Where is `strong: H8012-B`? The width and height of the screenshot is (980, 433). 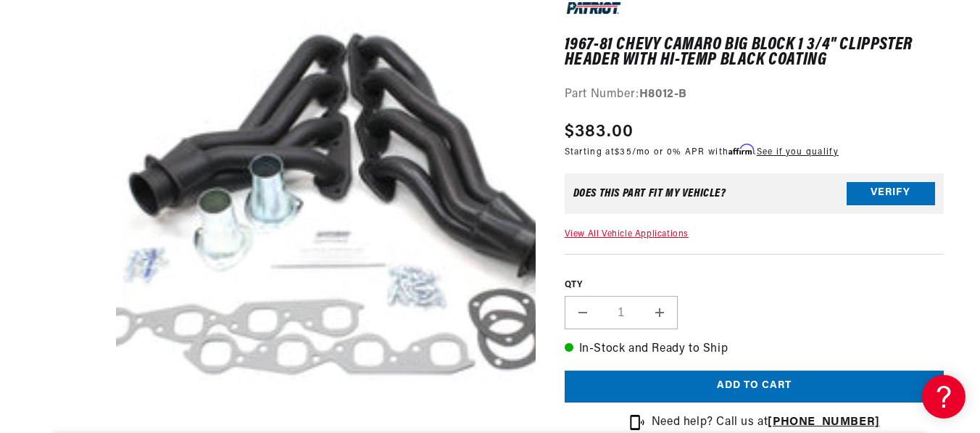 strong: H8012-B is located at coordinates (663, 94).